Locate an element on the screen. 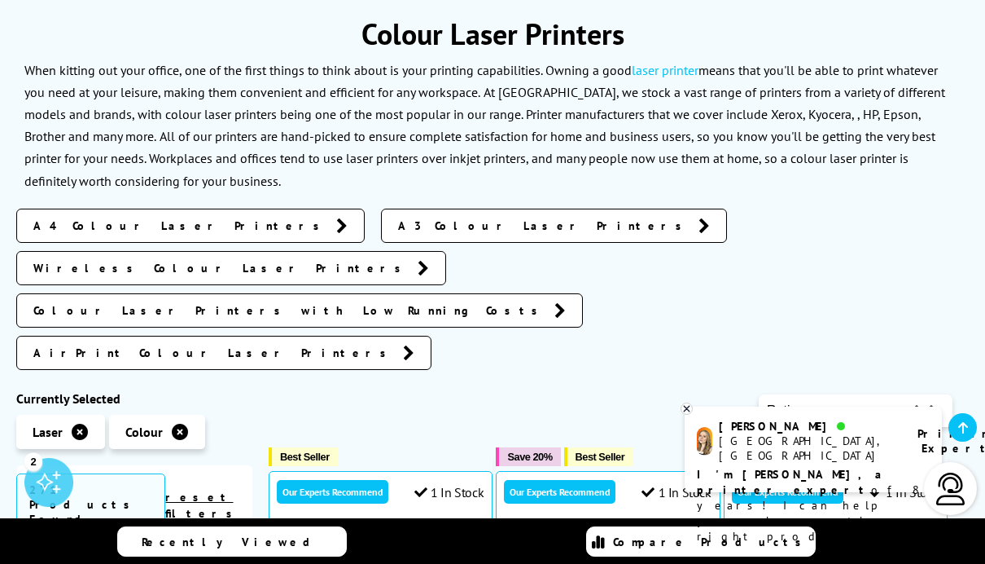  img: amy-livechat.png is located at coordinates (704, 441).